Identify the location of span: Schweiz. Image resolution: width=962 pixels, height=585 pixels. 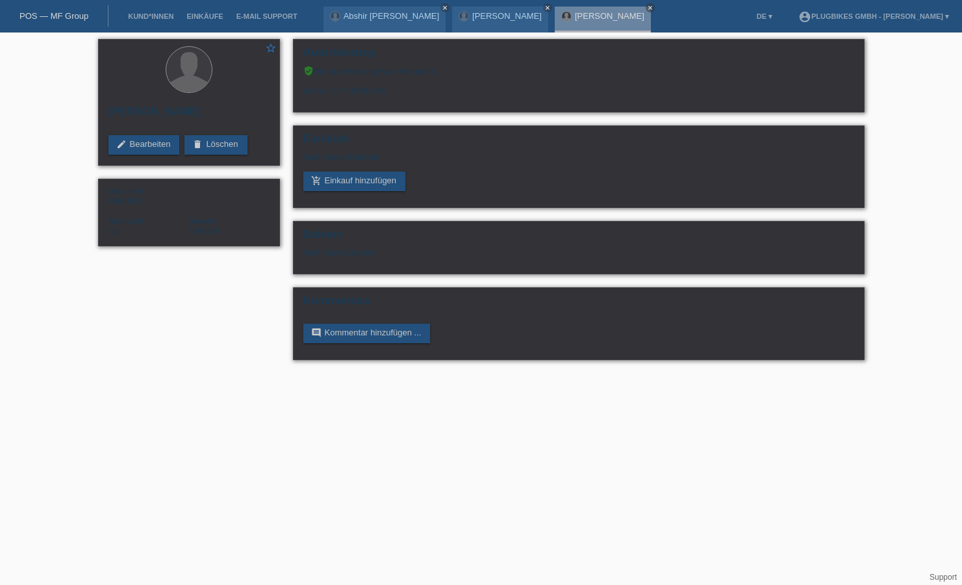
(114, 230).